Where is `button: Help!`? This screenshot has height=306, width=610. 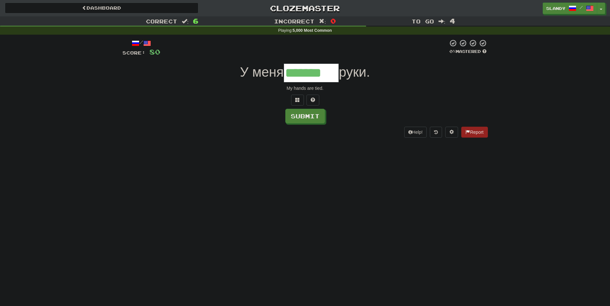
button: Help! is located at coordinates (416, 132).